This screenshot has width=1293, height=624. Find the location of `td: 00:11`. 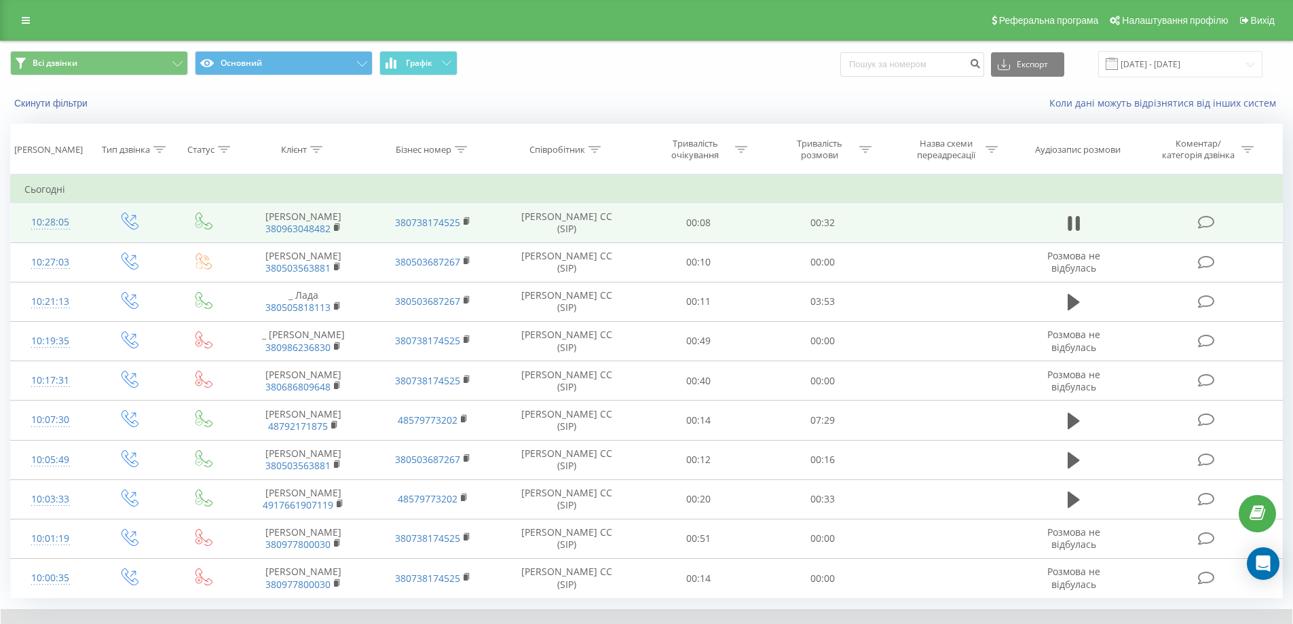

td: 00:11 is located at coordinates (698, 301).